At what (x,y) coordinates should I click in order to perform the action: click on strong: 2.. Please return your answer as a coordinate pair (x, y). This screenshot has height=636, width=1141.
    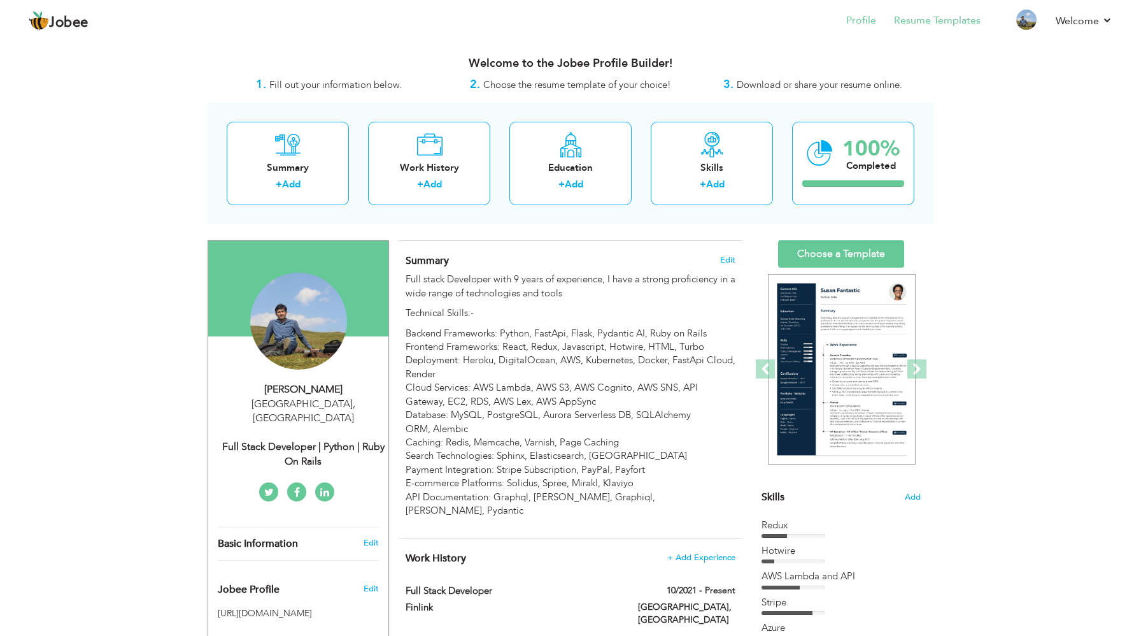
    Looking at the image, I should click on (475, 84).